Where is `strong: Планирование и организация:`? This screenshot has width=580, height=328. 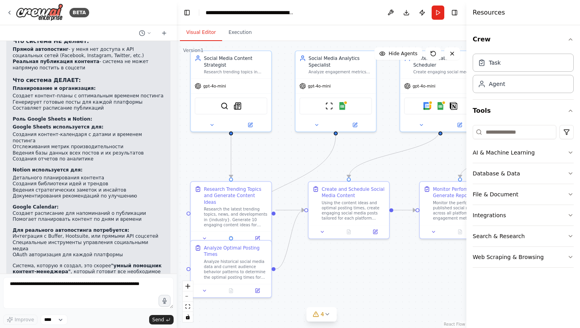 strong: Планирование и организация: is located at coordinates (54, 88).